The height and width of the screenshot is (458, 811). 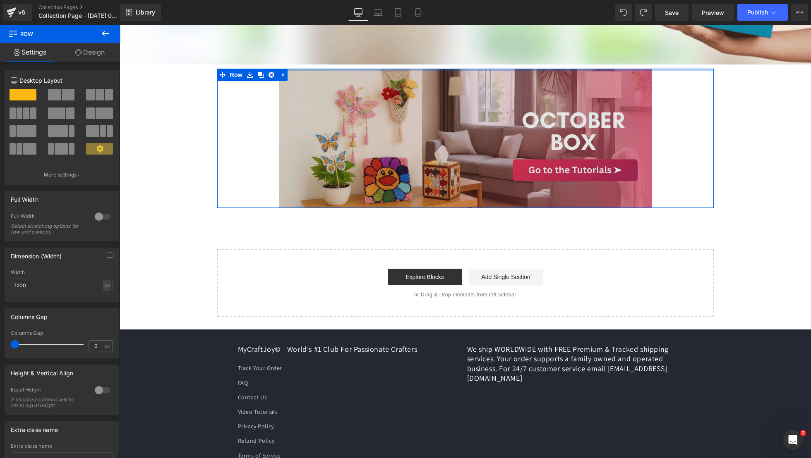 What do you see at coordinates (86, 7) in the screenshot?
I see `a: Collection Pages` at bounding box center [86, 7].